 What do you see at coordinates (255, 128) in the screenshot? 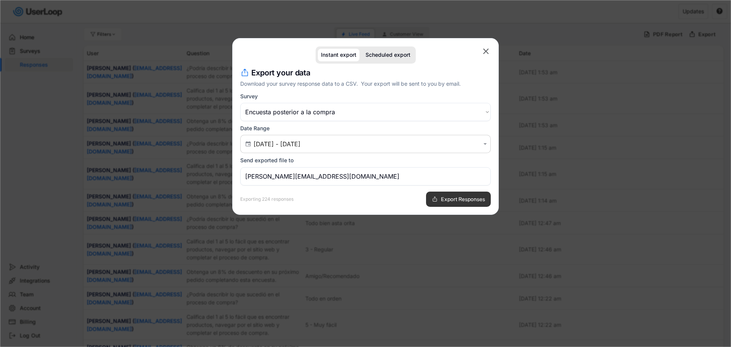
I see `div: Date Range` at bounding box center [255, 128].